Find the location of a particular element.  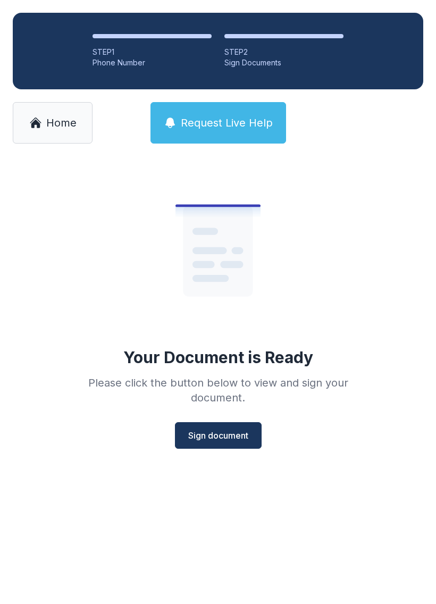

div: STEP 2 is located at coordinates (284, 52).